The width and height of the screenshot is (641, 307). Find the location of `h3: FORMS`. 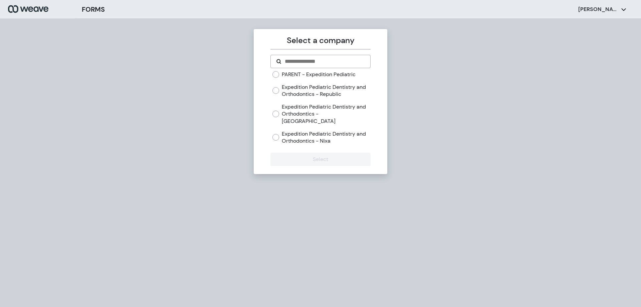

h3: FORMS is located at coordinates (93, 9).